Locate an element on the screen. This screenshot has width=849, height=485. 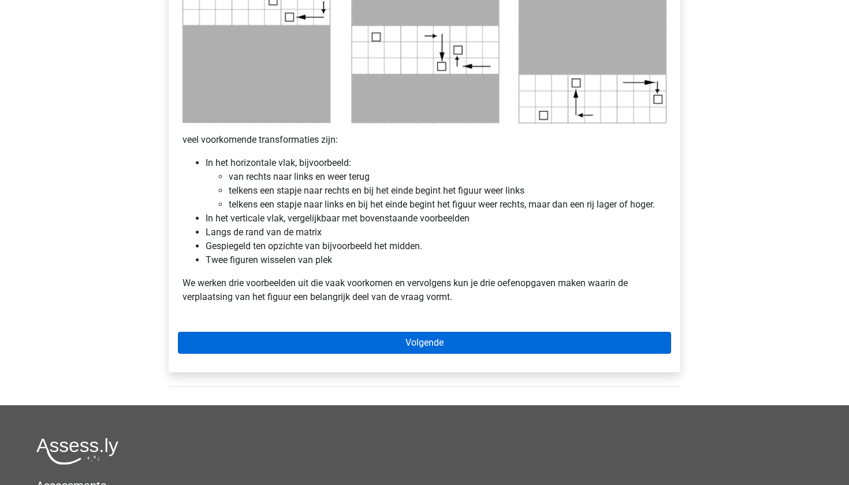
li: telkens een stapje naar rechts en bij het einde begint het figuur weer links is located at coordinates (448, 191).